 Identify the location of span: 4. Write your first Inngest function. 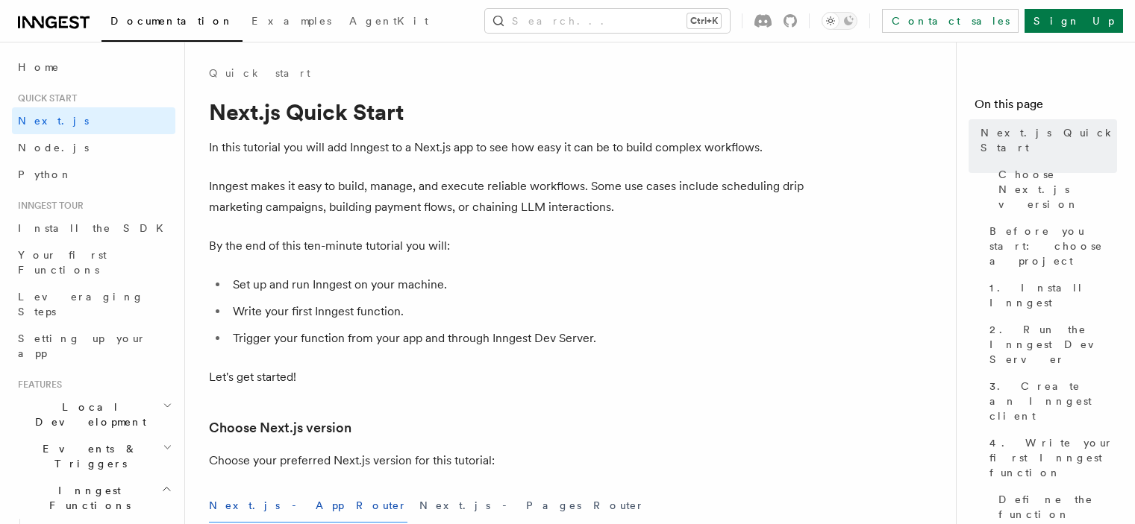
(1053, 458).